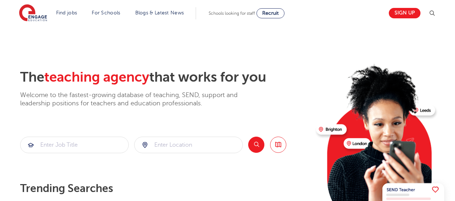 The image size is (455, 201). What do you see at coordinates (33, 13) in the screenshot?
I see `img: Engage Education` at bounding box center [33, 13].